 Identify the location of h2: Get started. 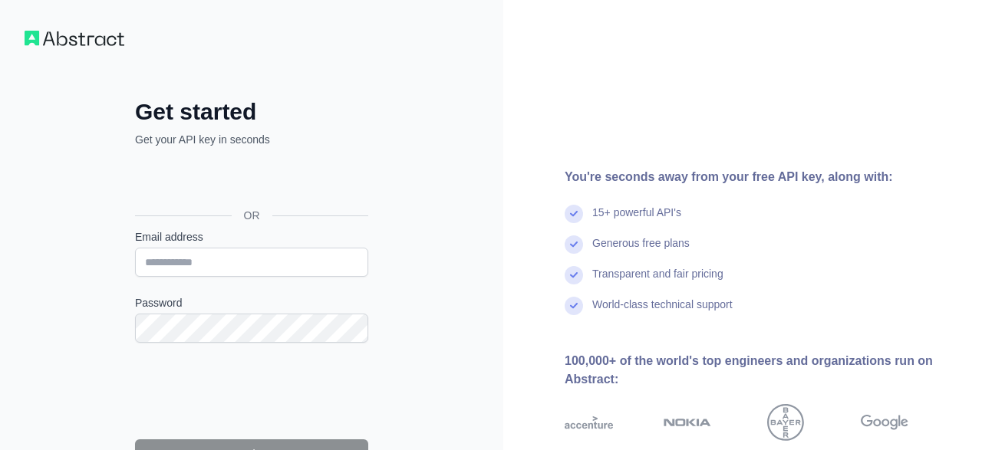
(252, 112).